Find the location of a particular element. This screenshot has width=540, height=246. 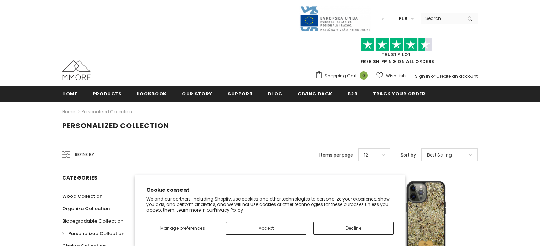

span: Wood Collection is located at coordinates (82, 196).